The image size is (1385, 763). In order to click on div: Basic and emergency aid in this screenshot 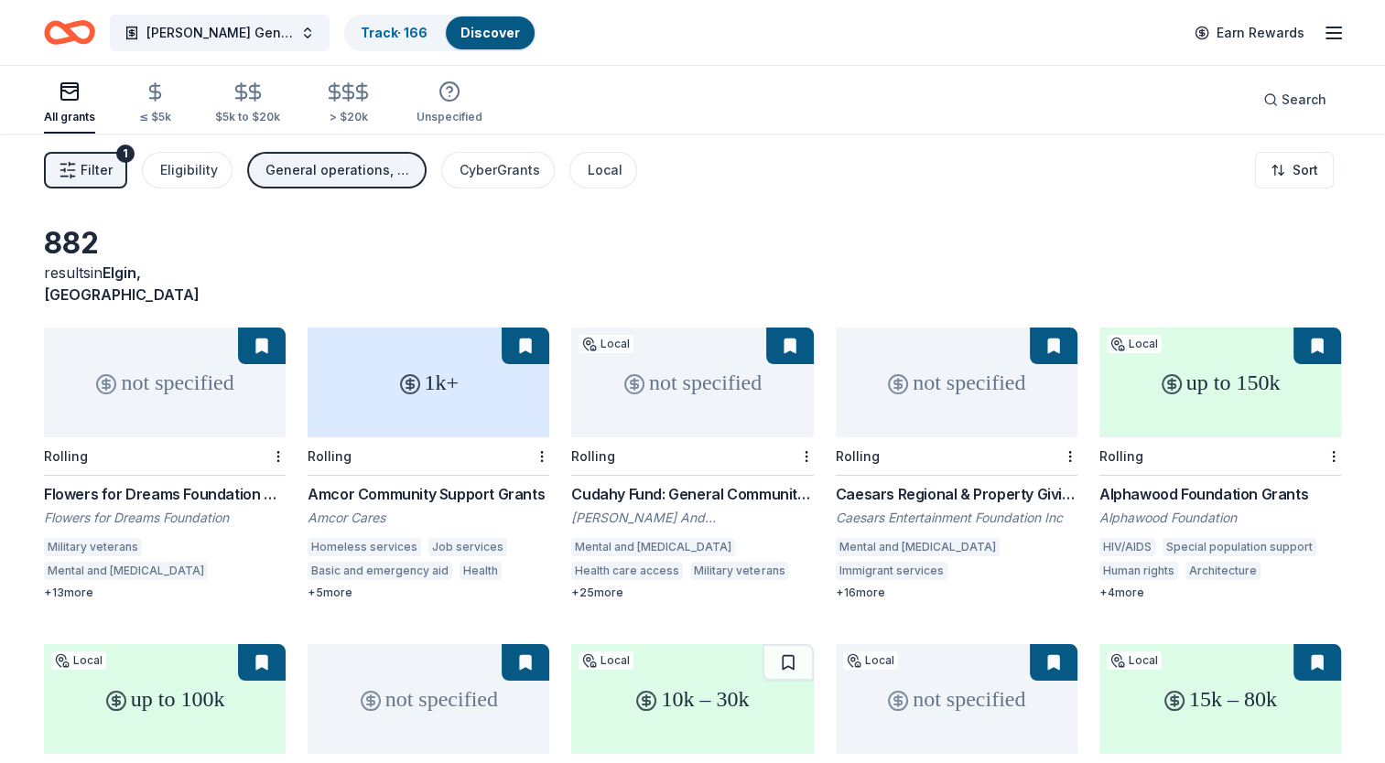, I will do `click(380, 571)`.